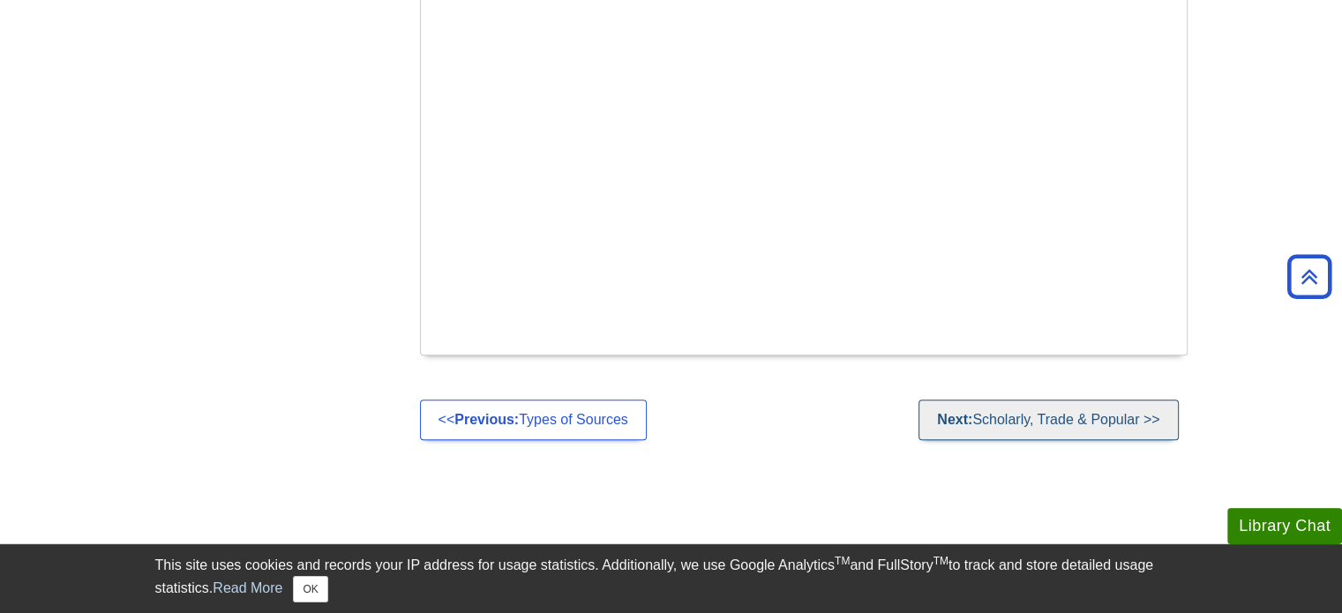 This screenshot has height=613, width=1342. What do you see at coordinates (1309, 276) in the screenshot?
I see `a: Back to Top` at bounding box center [1309, 276].